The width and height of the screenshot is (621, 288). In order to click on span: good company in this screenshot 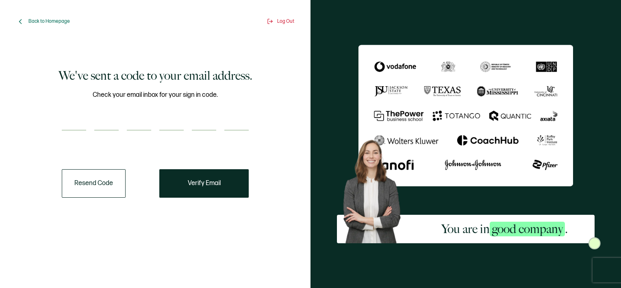, I will do `click(527, 229)`.